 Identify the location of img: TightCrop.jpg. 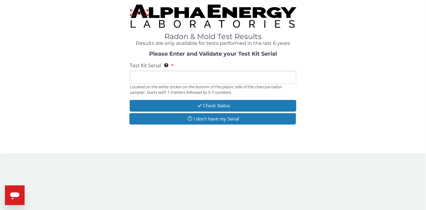
(213, 16).